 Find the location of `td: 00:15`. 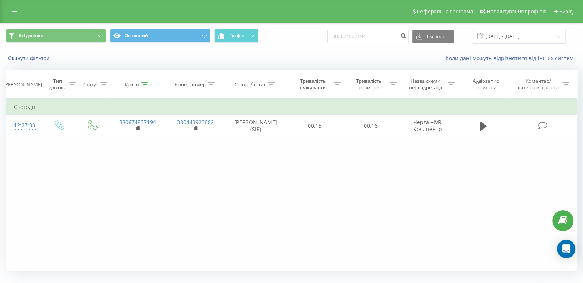

td: 00:15 is located at coordinates (314, 126).